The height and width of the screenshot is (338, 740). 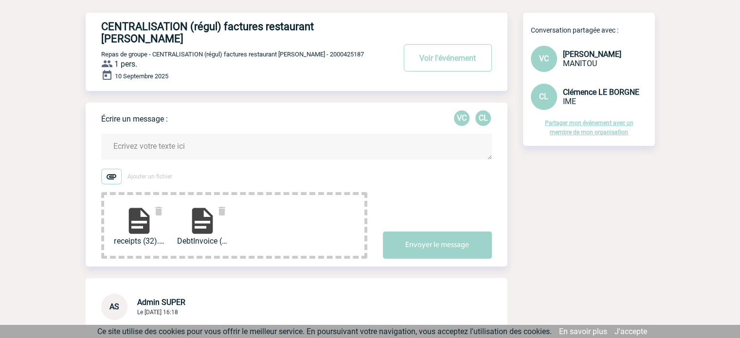 I want to click on p: CL, so click(x=483, y=118).